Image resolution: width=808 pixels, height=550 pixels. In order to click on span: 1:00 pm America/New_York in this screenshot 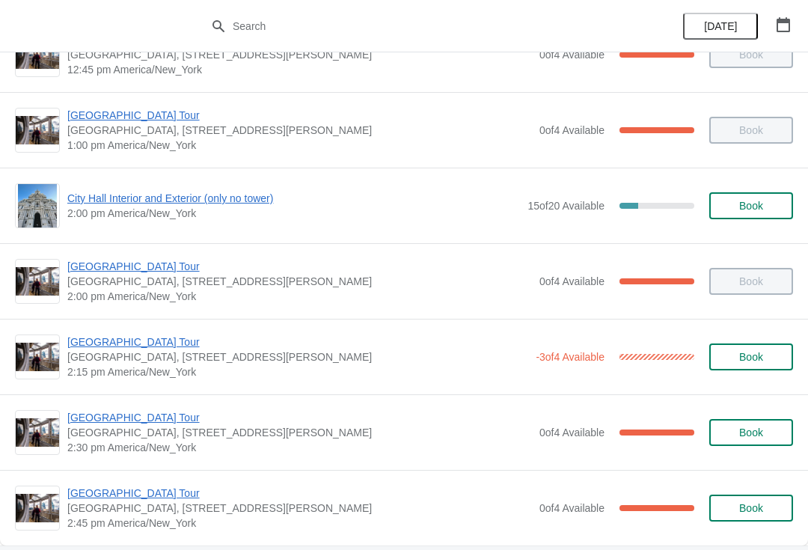, I will do `click(299, 145)`.